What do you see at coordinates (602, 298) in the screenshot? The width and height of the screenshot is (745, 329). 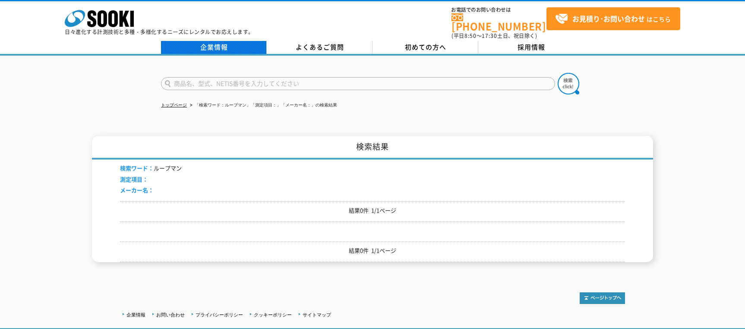 I see `img: トップページへ` at bounding box center [602, 298].